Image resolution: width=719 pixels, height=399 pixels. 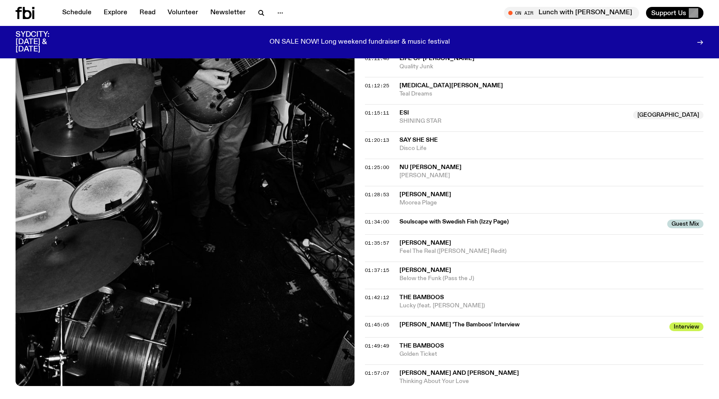 What do you see at coordinates (377, 297) in the screenshot?
I see `span: 01:42:12` at bounding box center [377, 297].